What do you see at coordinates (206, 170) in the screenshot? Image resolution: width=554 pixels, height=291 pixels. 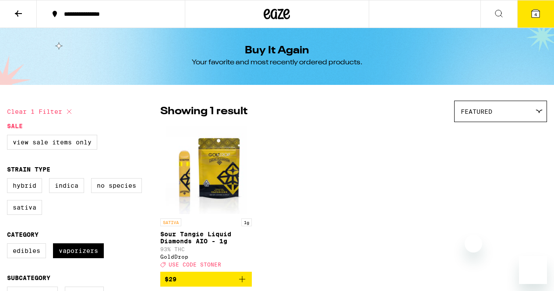 I see `img: GoldDrop - Sour Tangie Liquid Diamonds AIO - 1g` at bounding box center [206, 170].